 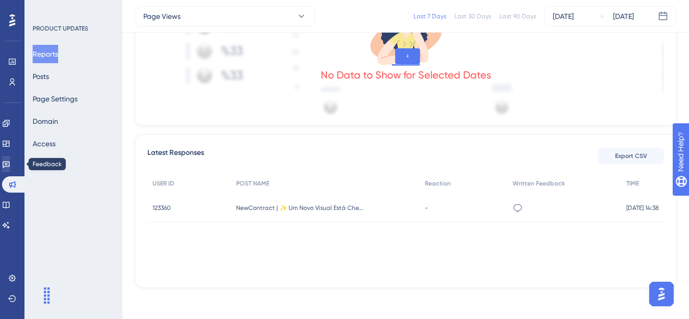 I want to click on span: Reaction, so click(x=437, y=184).